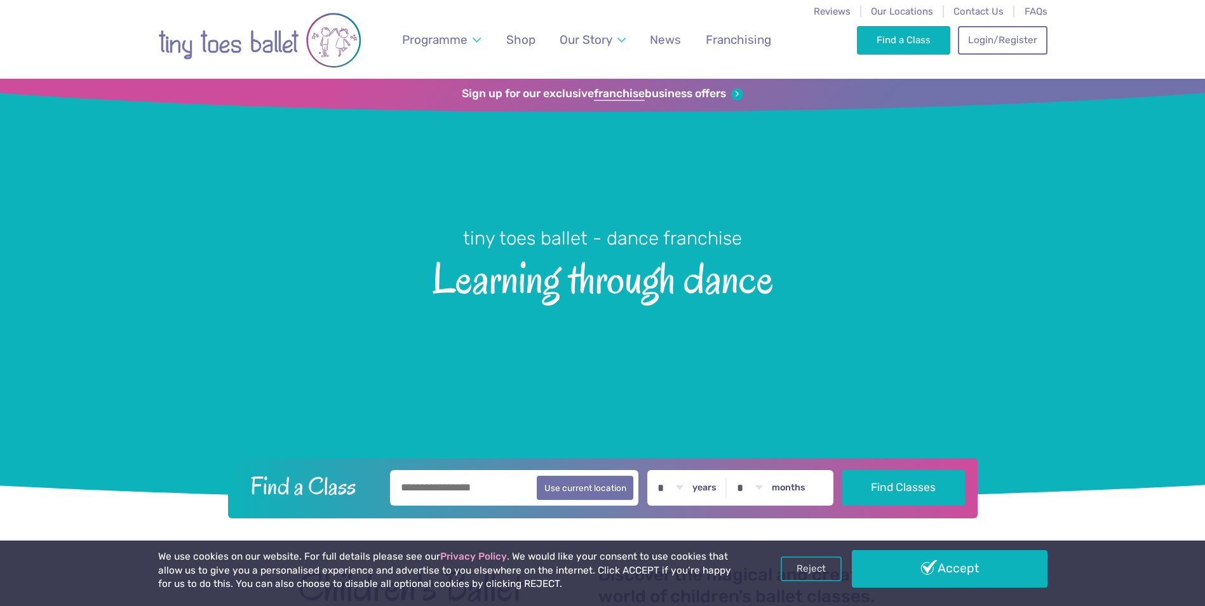 The width and height of the screenshot is (1205, 606). What do you see at coordinates (902, 11) in the screenshot?
I see `a: Our Locations` at bounding box center [902, 11].